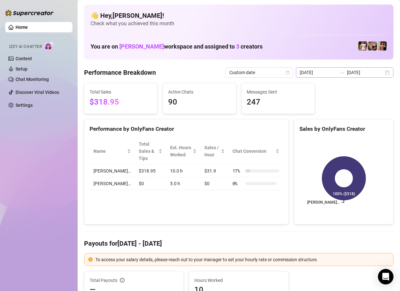 This screenshot has width=400, height=291. What do you see at coordinates (22, 27) in the screenshot?
I see `a: Home` at bounding box center [22, 27].